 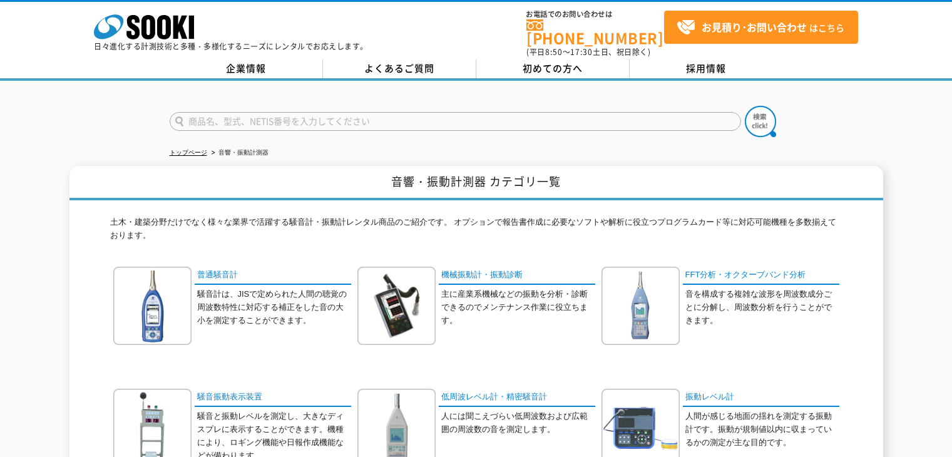 I want to click on p: 音を構成する複雑な波形を周波数成分ごとに分解し、周波数分析を行うことができます。, so click(x=763, y=307).